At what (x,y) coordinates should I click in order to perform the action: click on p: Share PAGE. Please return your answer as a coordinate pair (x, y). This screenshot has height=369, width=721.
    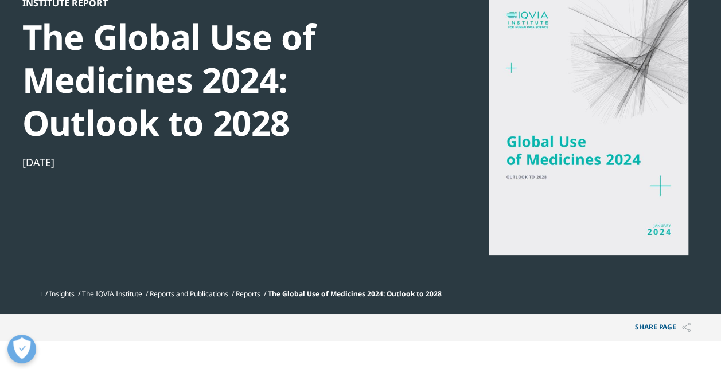
    Looking at the image, I should click on (663, 328).